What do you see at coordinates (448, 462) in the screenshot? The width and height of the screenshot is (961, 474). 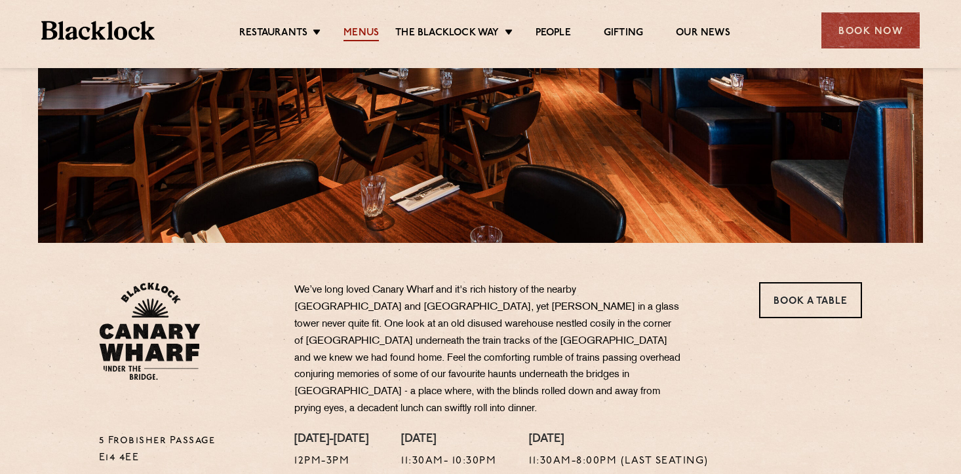 I see `p: 11:30am- 10:30pm` at bounding box center [448, 462].